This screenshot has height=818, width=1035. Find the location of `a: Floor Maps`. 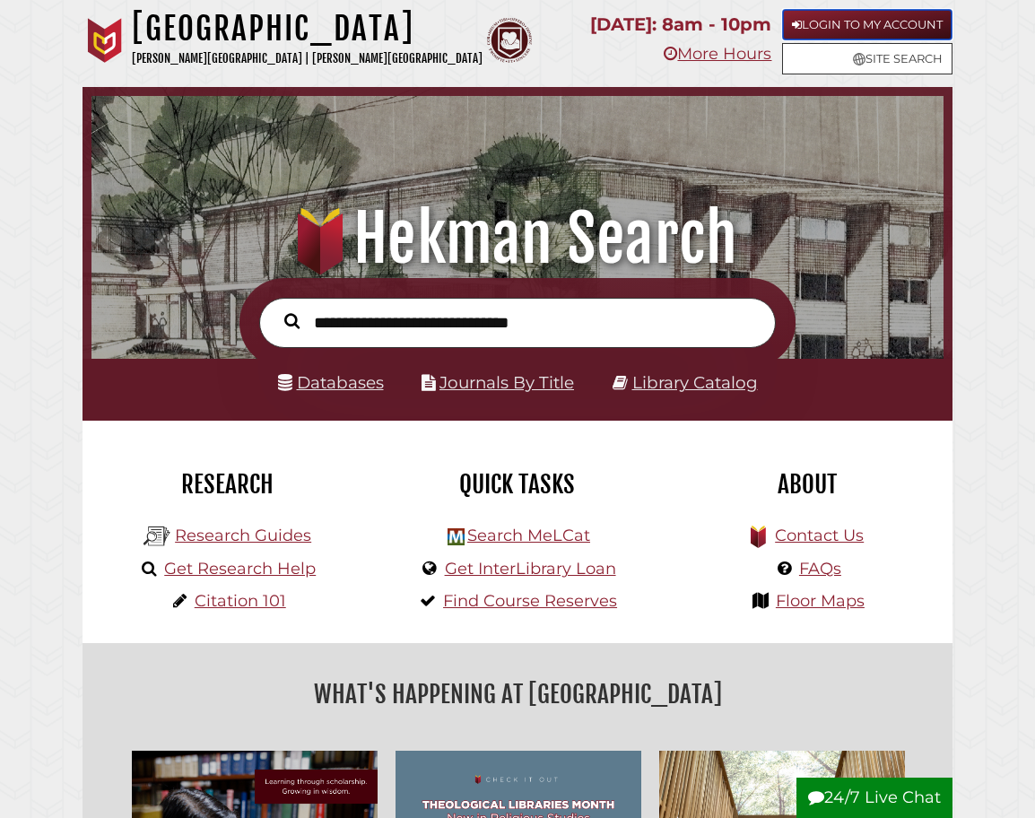

a: Floor Maps is located at coordinates (820, 601).